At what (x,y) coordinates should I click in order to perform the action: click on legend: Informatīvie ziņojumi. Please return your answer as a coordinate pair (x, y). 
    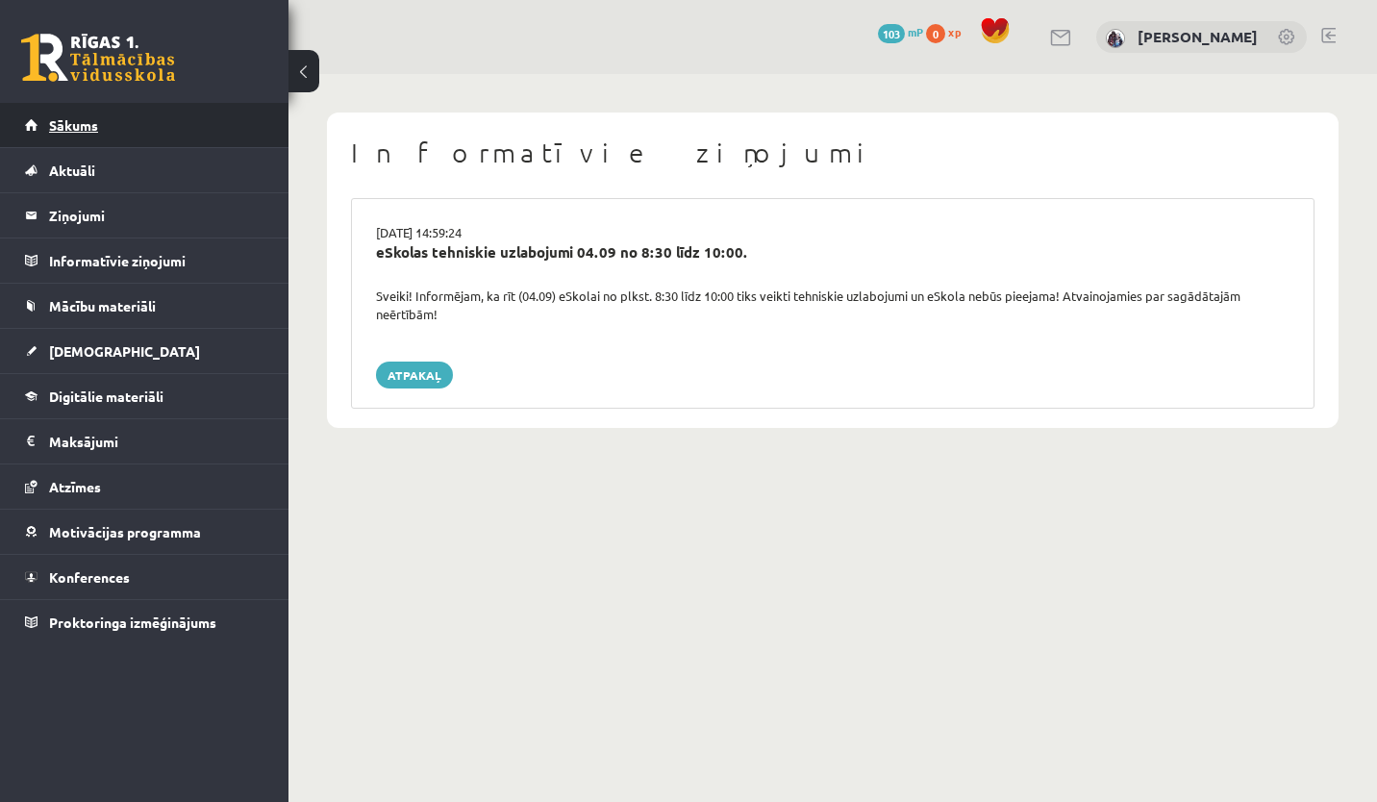
    Looking at the image, I should click on (157, 261).